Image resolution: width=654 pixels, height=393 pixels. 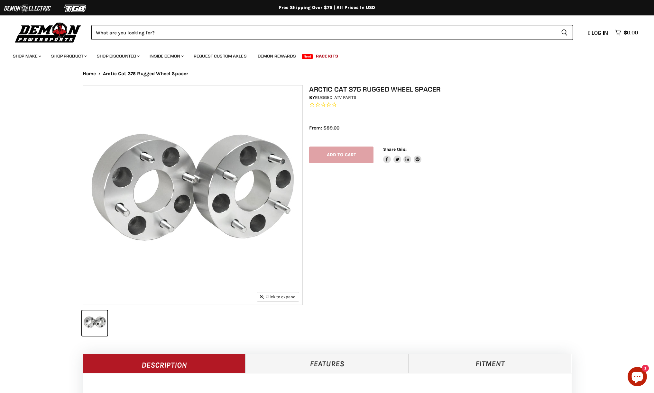 What do you see at coordinates (395, 149) in the screenshot?
I see `span: Share this:` at bounding box center [395, 149].